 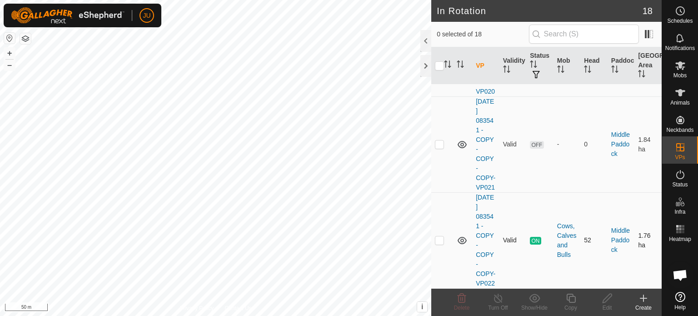 What do you see at coordinates (539, 11) in the screenshot?
I see `h2: In Rotation` at bounding box center [539, 11].